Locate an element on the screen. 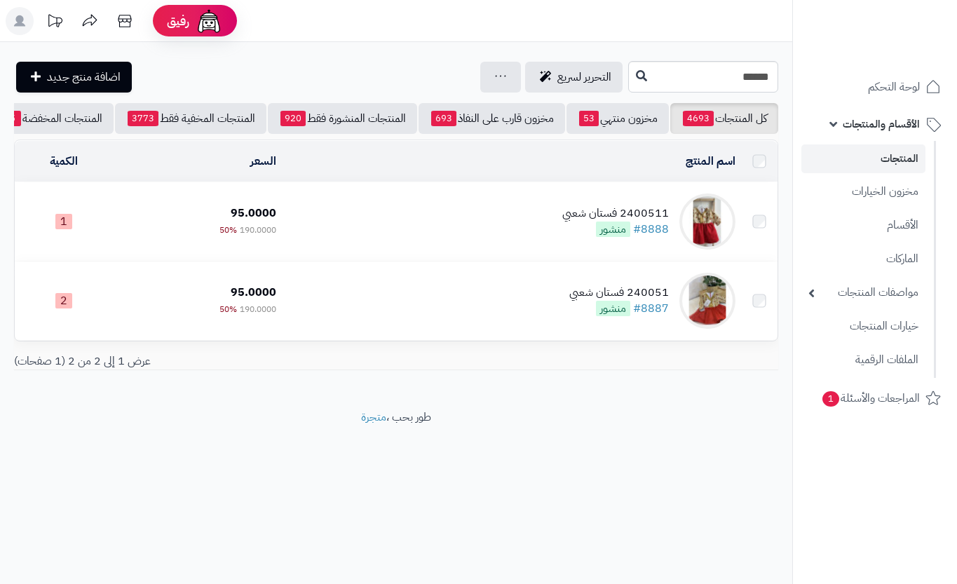  img: ai-face.png is located at coordinates (209, 21).